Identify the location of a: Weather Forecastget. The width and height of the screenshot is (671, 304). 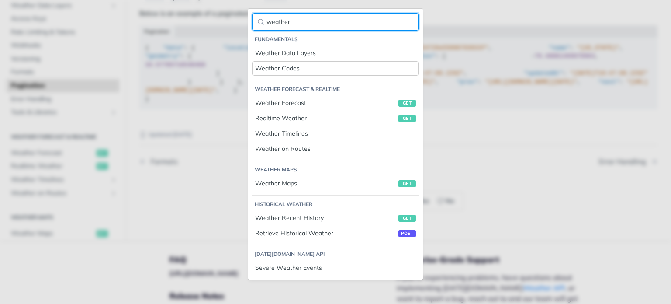
(336, 103).